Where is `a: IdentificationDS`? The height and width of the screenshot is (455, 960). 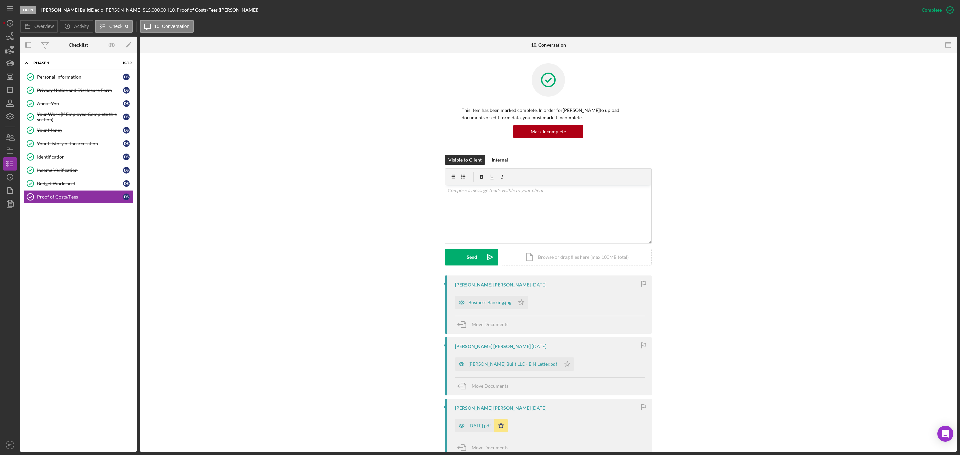
a: IdentificationDS is located at coordinates (78, 157).